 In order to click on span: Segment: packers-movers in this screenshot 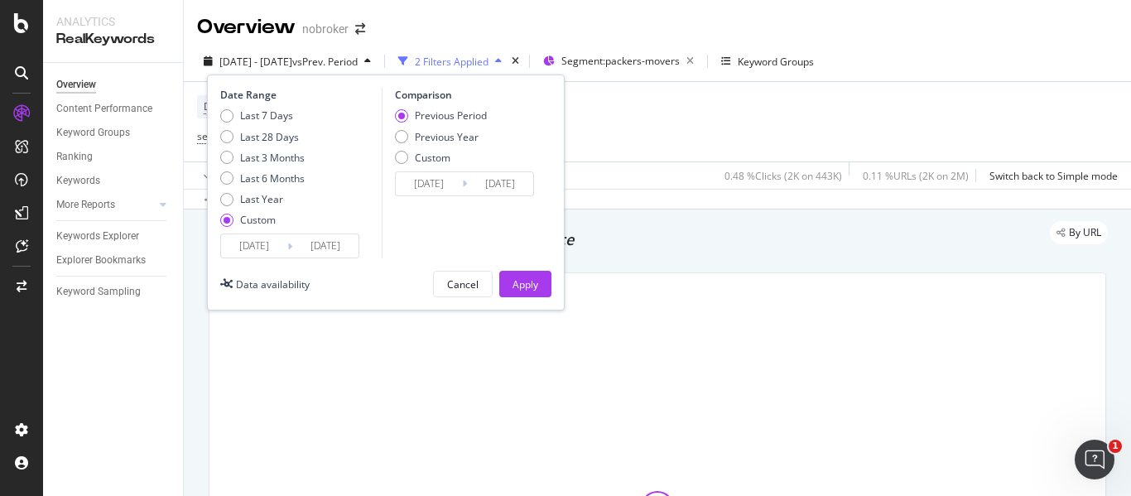, I will do `click(620, 60)`.